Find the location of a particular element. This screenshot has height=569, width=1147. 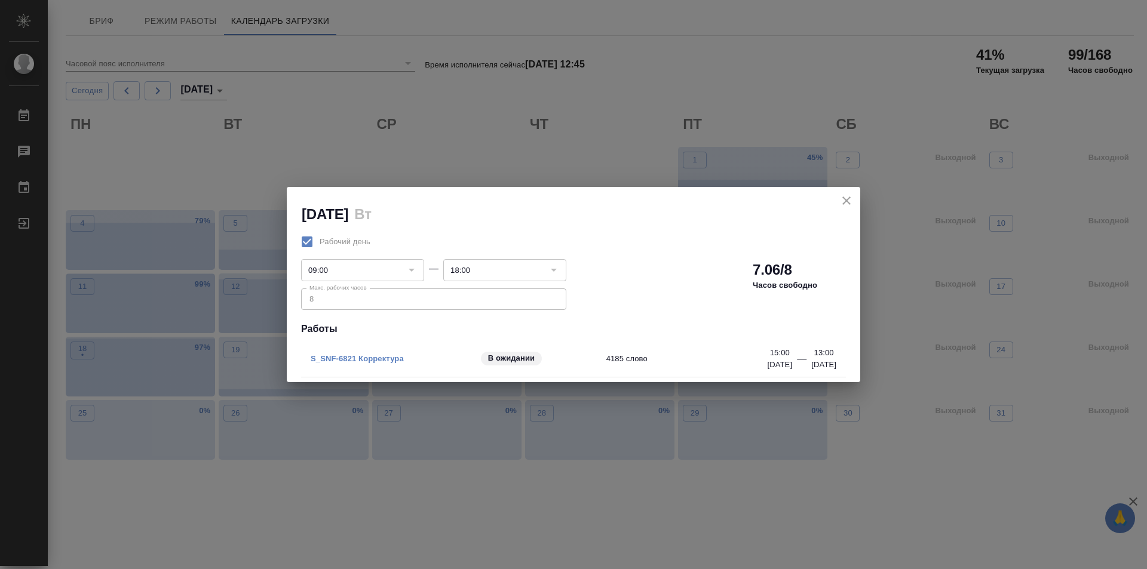

span: Рабочий день is located at coordinates (345, 242).